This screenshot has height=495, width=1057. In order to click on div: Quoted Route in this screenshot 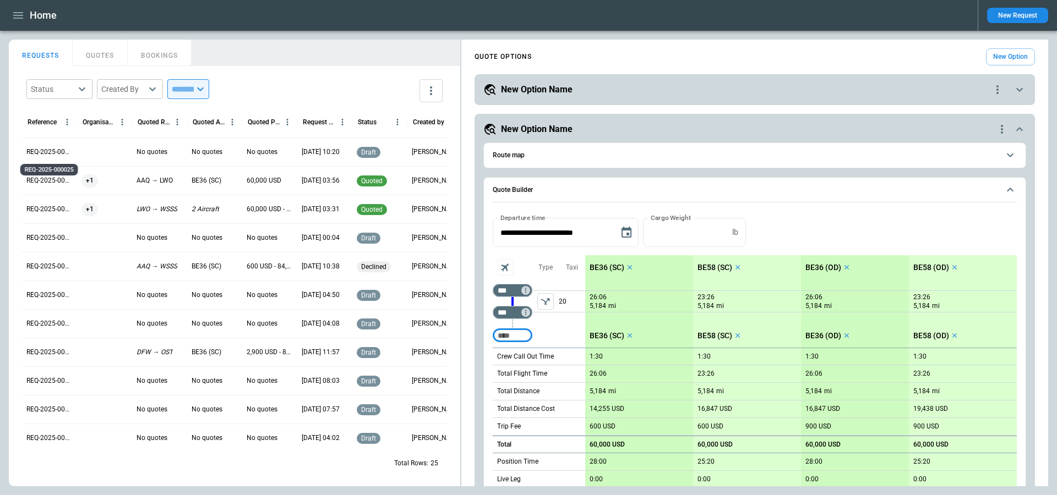, I will do `click(154, 122)`.